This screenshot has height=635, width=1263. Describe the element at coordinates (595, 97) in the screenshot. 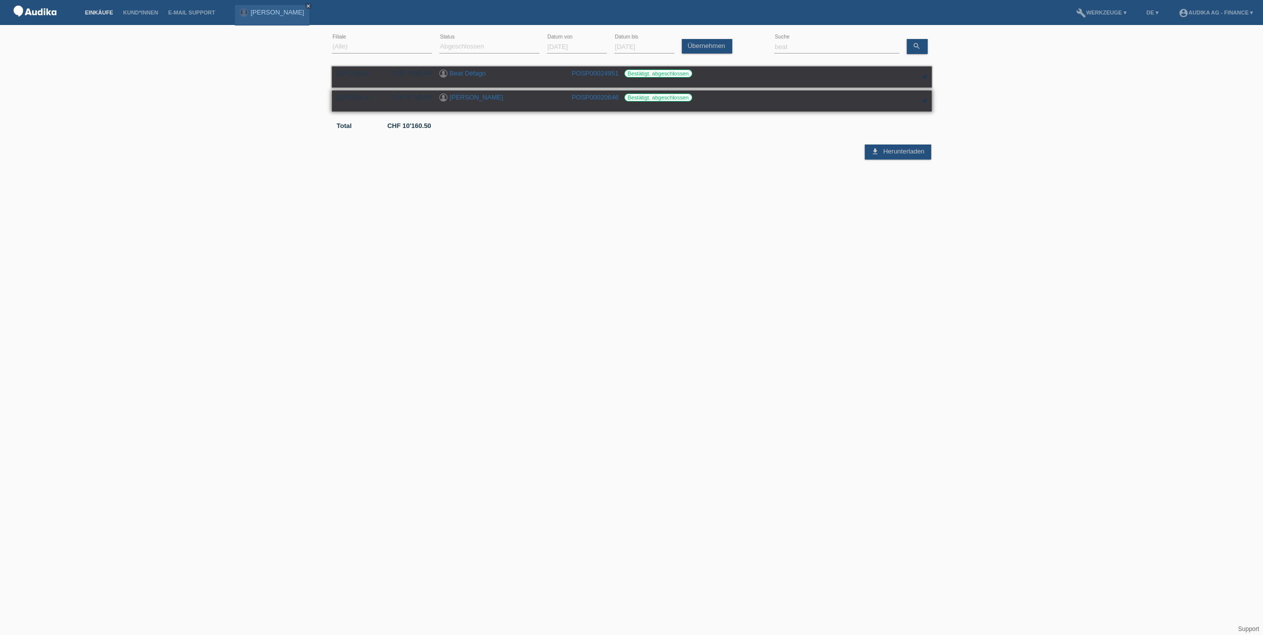

I see `a: POSP00020646` at that location.